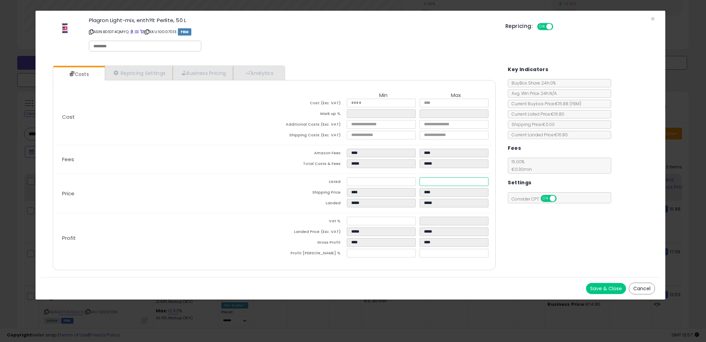 This screenshot has height=342, width=706. What do you see at coordinates (456, 96) in the screenshot?
I see `th: Max` at bounding box center [456, 96].